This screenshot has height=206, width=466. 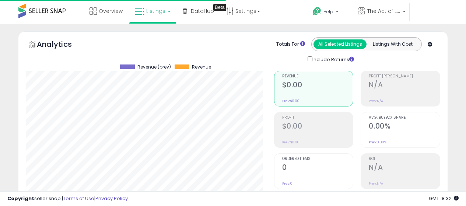 I want to click on a: Terms of Use, so click(x=78, y=198).